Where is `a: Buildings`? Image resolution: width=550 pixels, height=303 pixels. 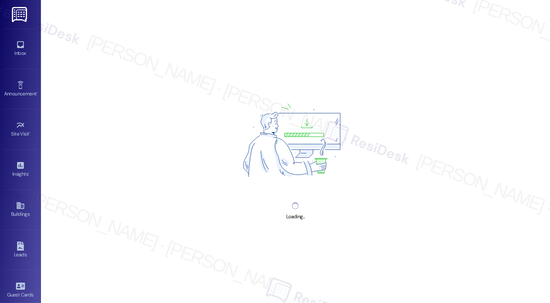
a: Buildings is located at coordinates (20, 210).